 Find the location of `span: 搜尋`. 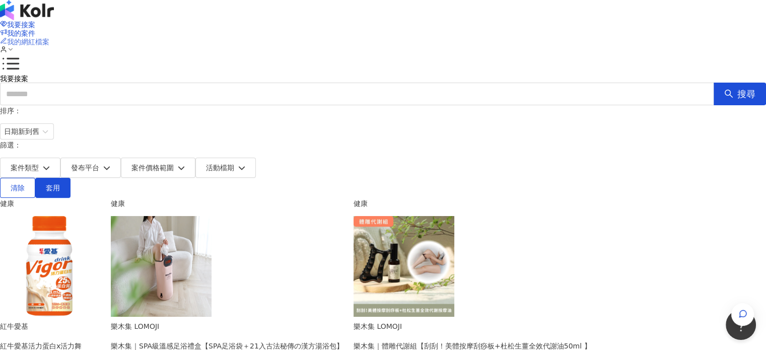

span: 搜尋 is located at coordinates (746, 94).